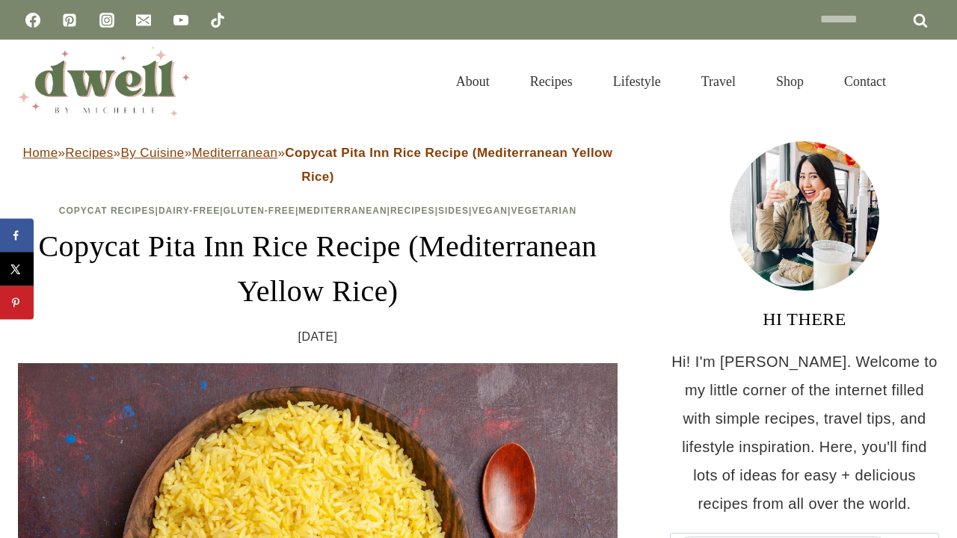  I want to click on a: Gluten-Free, so click(259, 211).